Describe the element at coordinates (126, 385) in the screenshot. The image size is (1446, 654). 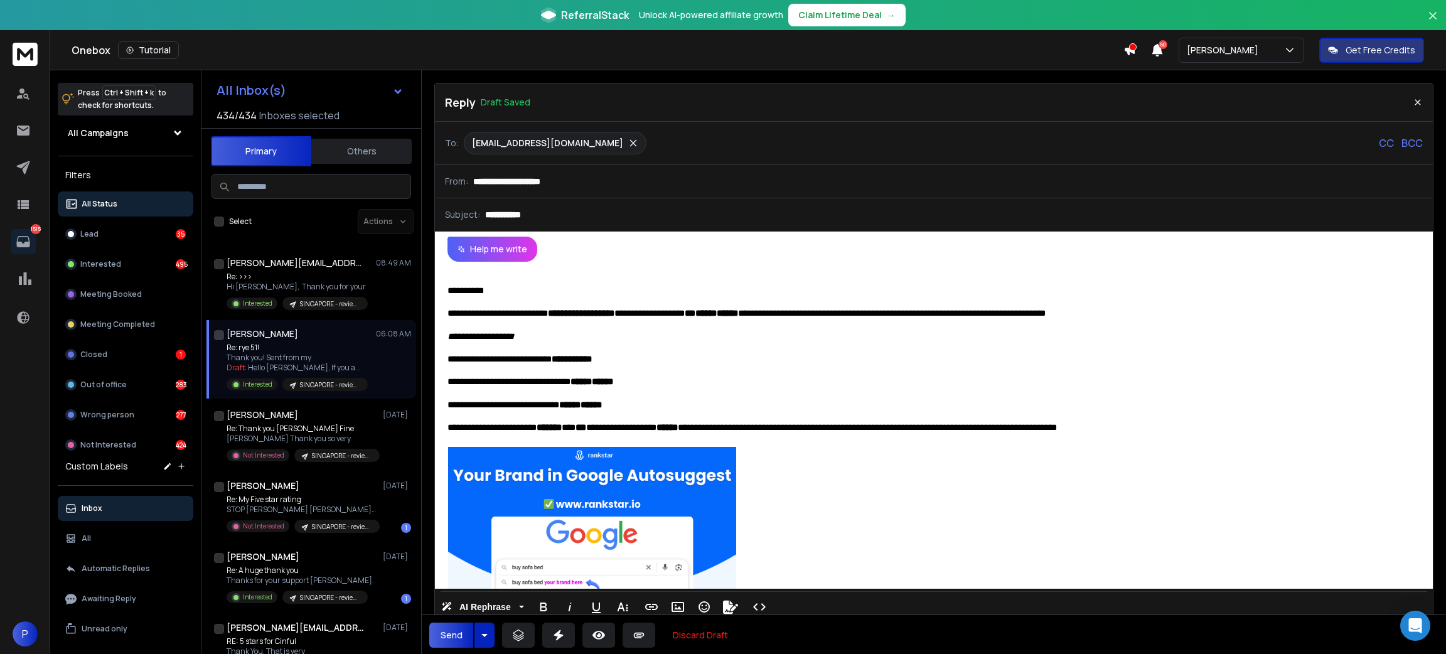
I see `button: Out of office283` at that location.